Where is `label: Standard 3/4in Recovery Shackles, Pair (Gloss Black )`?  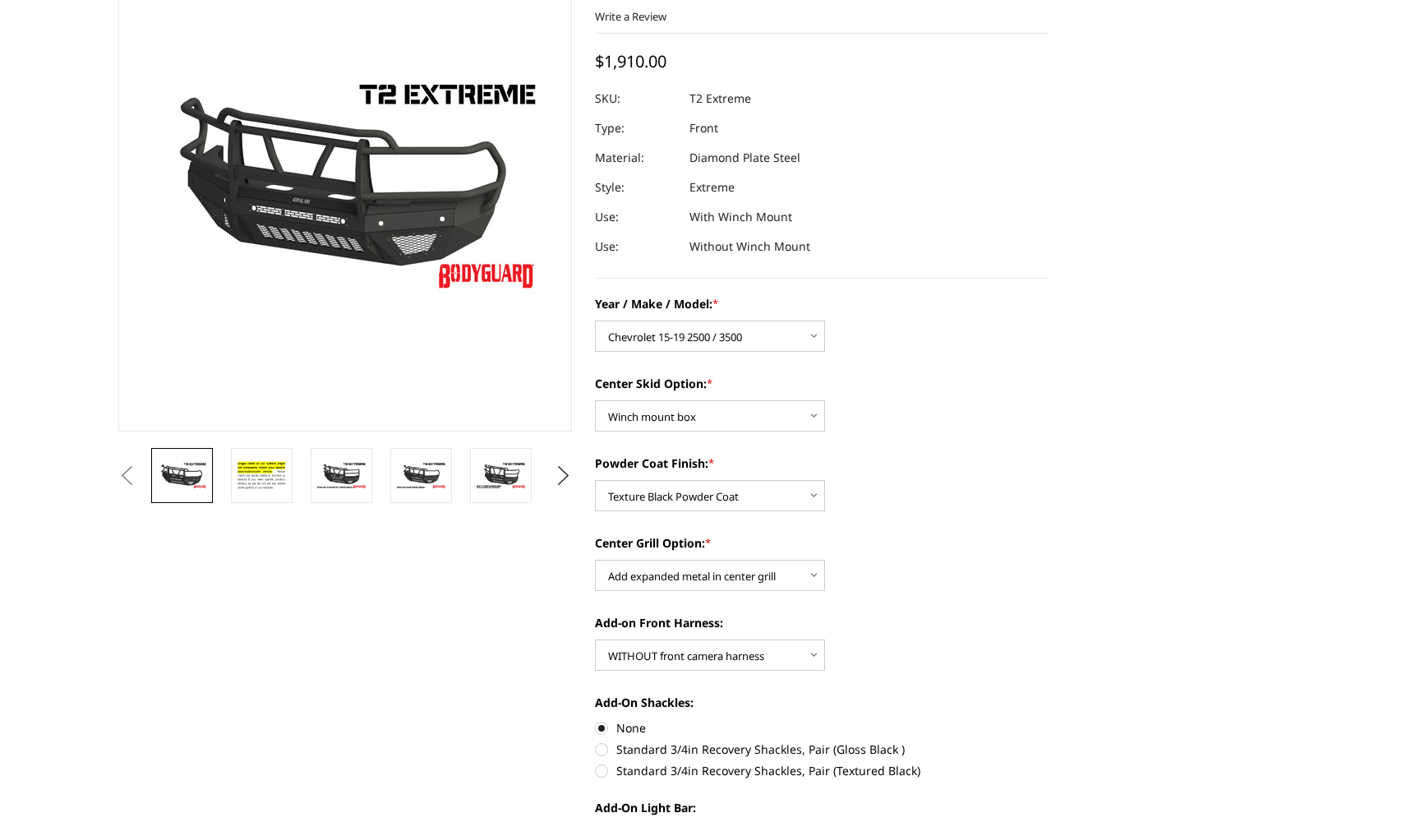 label: Standard 3/4in Recovery Shackles, Pair (Gloss Black ) is located at coordinates (822, 749).